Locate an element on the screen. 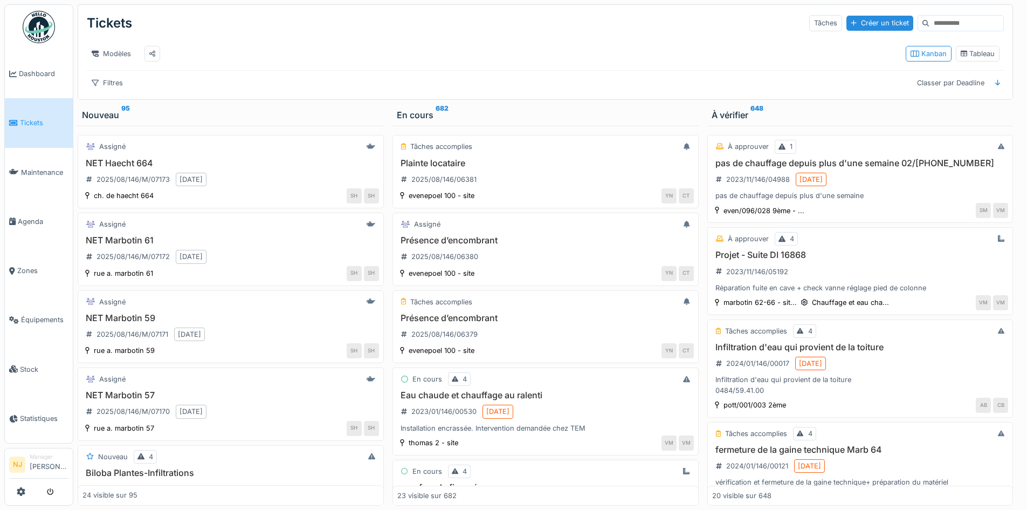  h3: Infiltration d'eau qui provient de la toiture is located at coordinates (861, 347).